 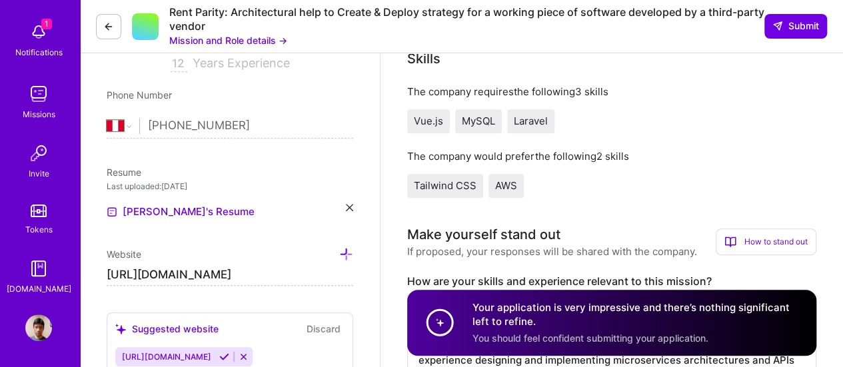 I want to click on div: The company would prefer the following 2 skills, so click(x=612, y=156).